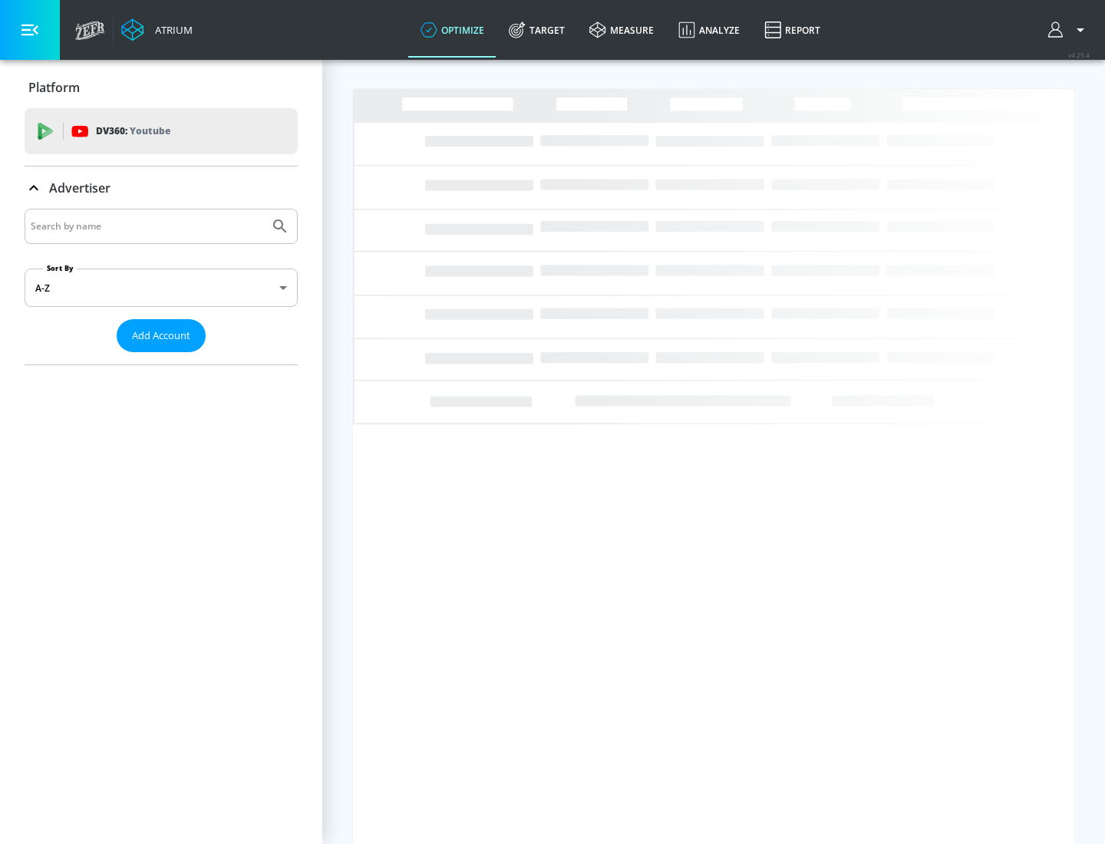 This screenshot has width=1105, height=844. I want to click on div: A-Z, so click(161, 288).